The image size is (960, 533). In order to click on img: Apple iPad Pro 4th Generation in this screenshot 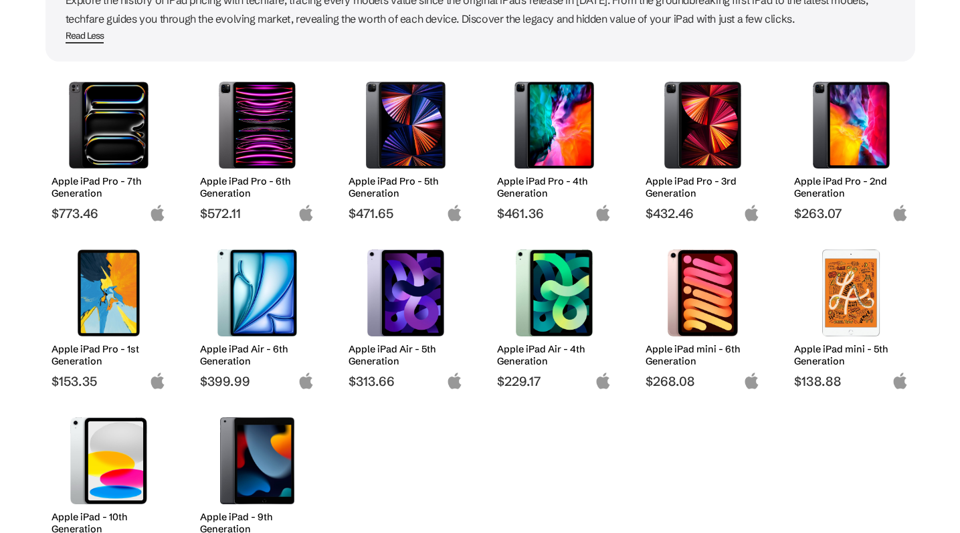, I will do `click(554, 125)`.